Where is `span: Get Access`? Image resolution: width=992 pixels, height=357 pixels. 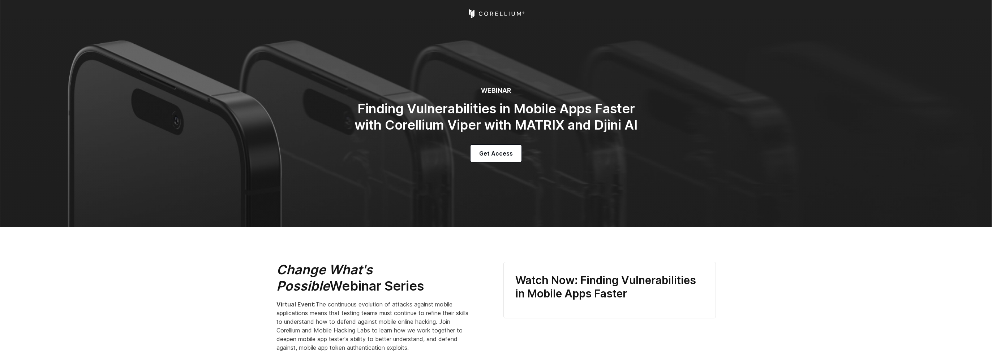 span: Get Access is located at coordinates (496, 154).